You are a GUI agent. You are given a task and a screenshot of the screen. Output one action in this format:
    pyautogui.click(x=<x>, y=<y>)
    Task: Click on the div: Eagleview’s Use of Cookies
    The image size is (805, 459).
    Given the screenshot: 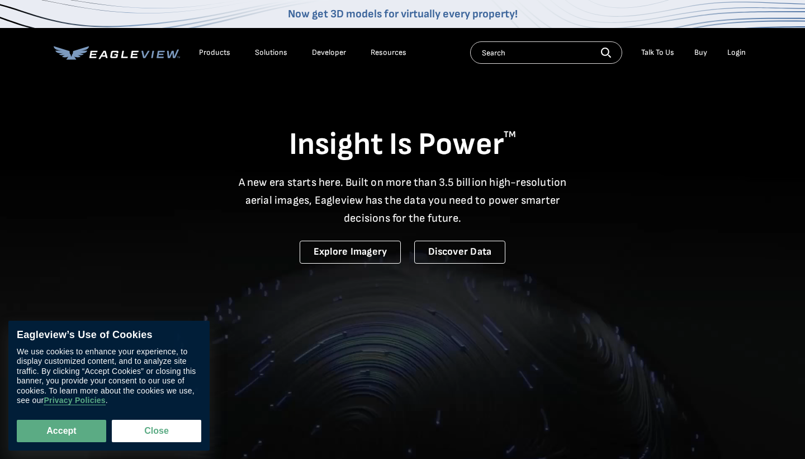 What is the action you would take?
    pyautogui.click(x=109, y=335)
    